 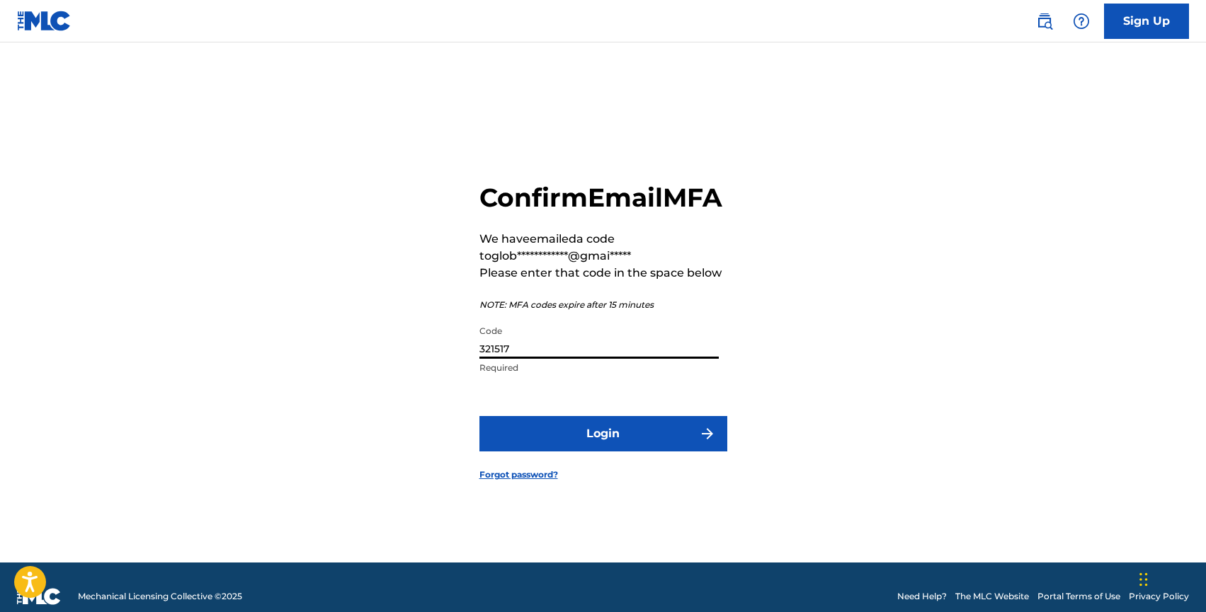 What do you see at coordinates (922, 597) in the screenshot?
I see `a: Need Help?` at bounding box center [922, 597].